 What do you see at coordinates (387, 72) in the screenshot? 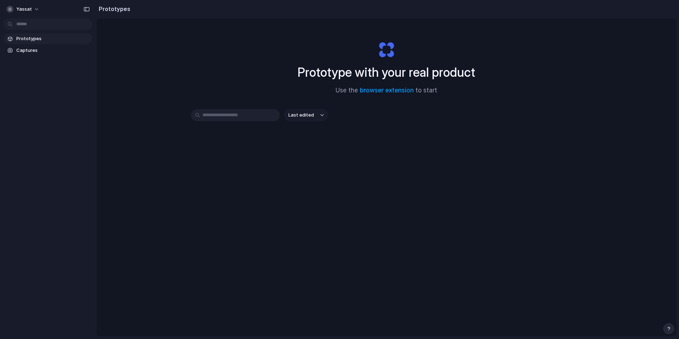
I see `h1: Prototype with your real product` at bounding box center [387, 72].